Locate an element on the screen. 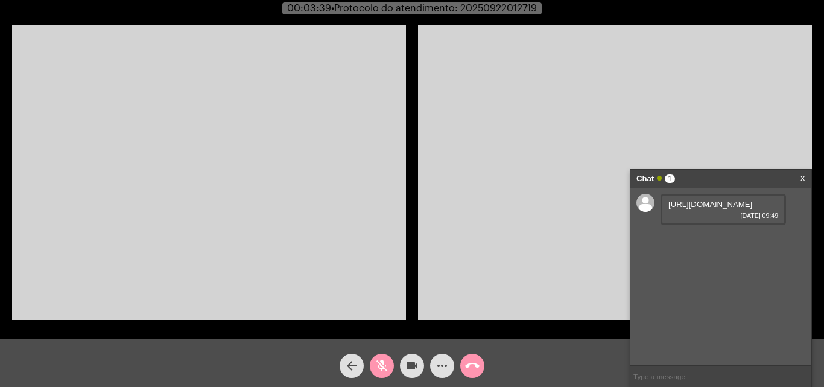 Image resolution: width=824 pixels, height=387 pixels. mat-icon: arrow_back is located at coordinates (352, 366).